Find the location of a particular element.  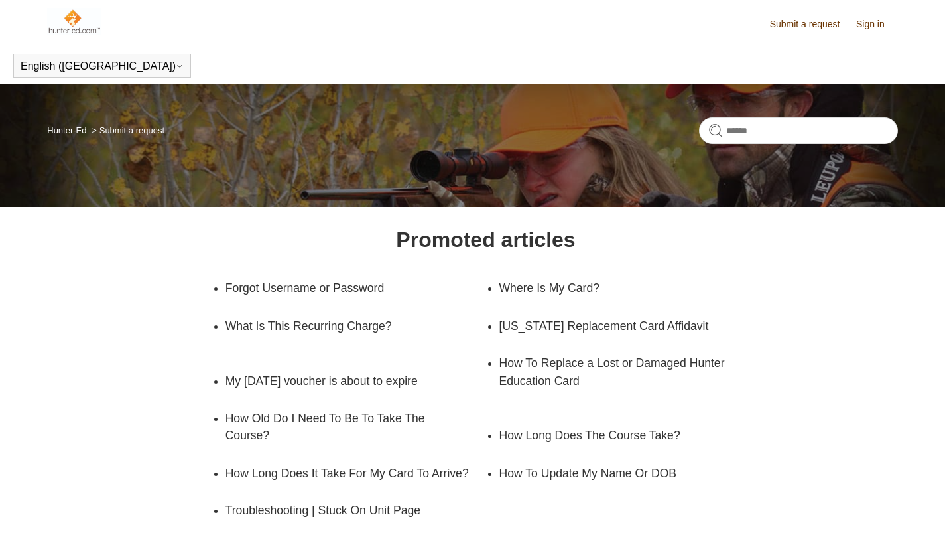

a: Hunter-Ed is located at coordinates (66, 130).